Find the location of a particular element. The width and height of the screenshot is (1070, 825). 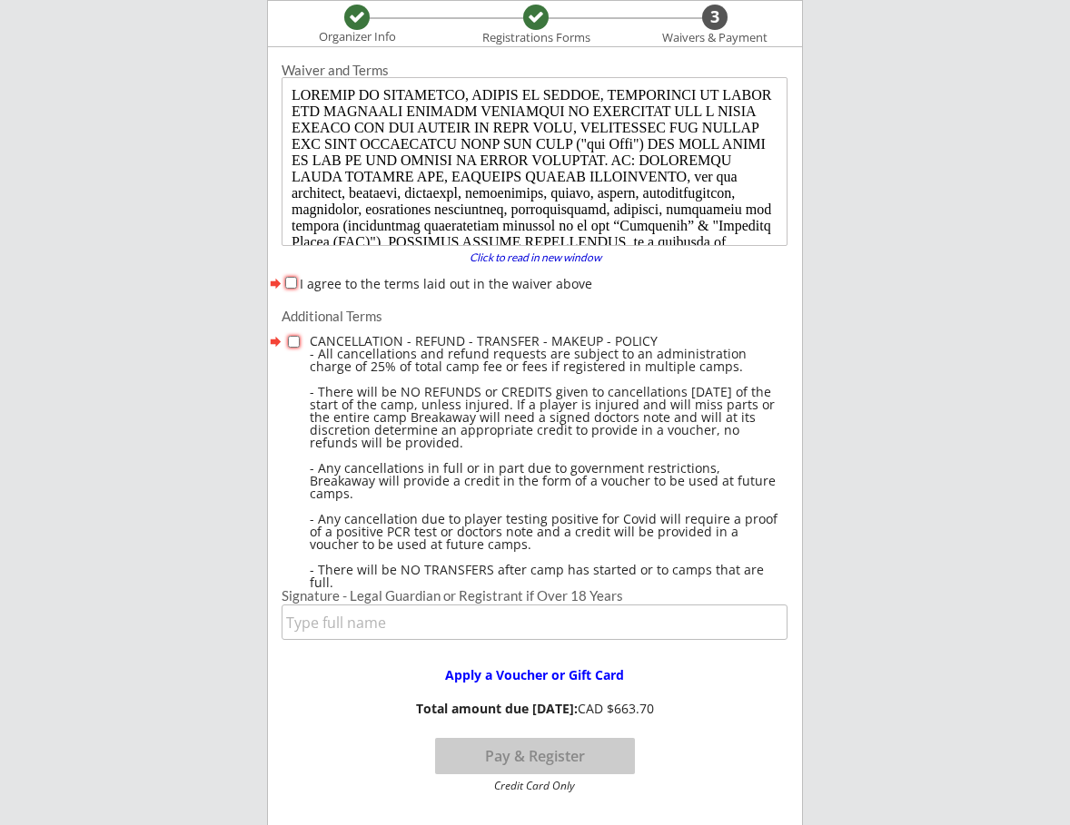

div: Additional Terms is located at coordinates (534, 316).